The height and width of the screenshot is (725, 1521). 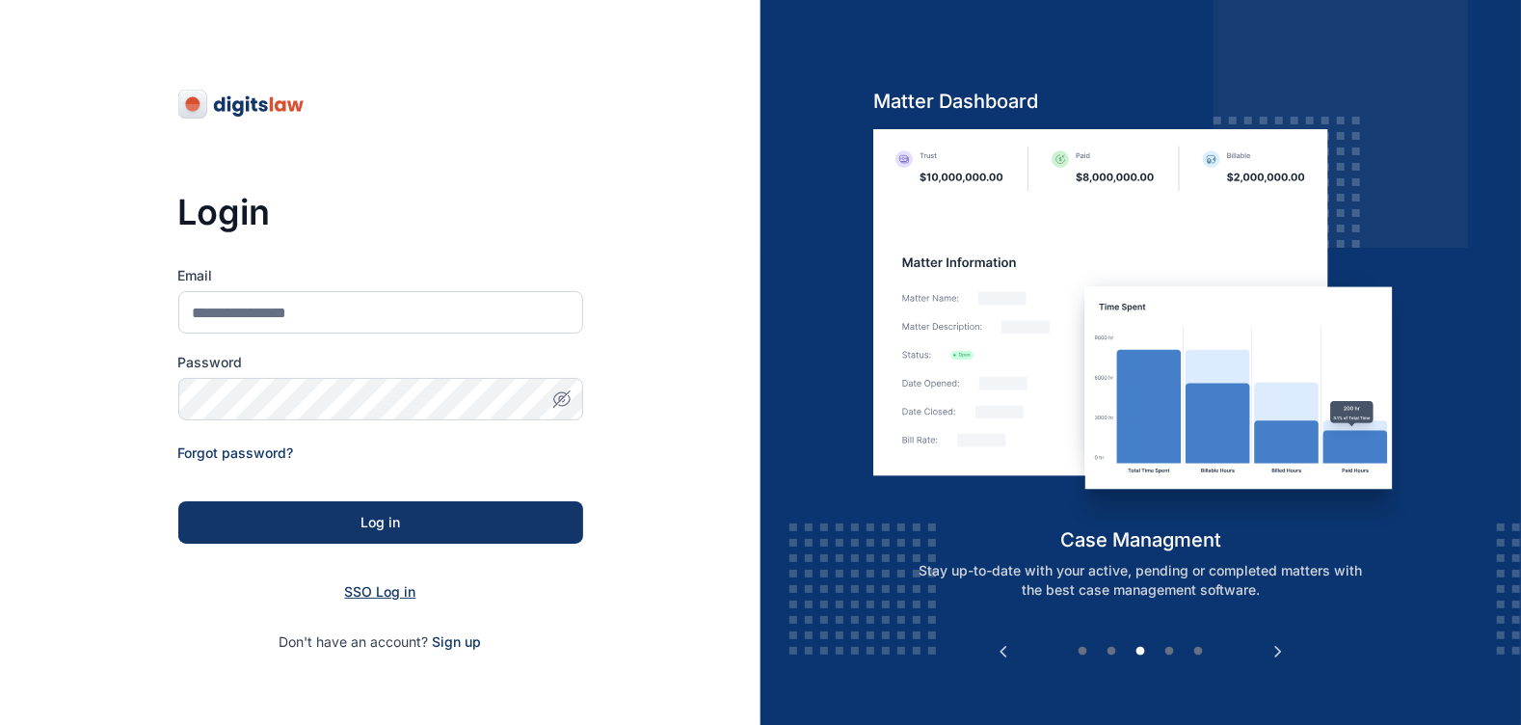 I want to click on button: 4, so click(x=1170, y=652).